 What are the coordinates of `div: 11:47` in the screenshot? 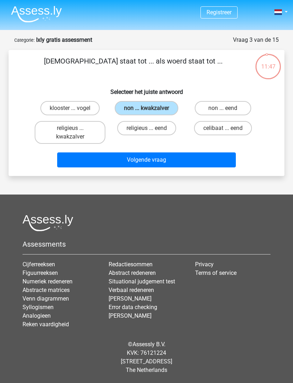 It's located at (268, 62).